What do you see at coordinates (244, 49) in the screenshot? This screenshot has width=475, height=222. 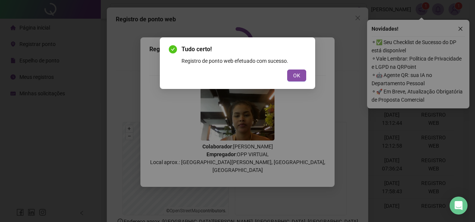 I see `span: Tudo certo!` at bounding box center [244, 49].